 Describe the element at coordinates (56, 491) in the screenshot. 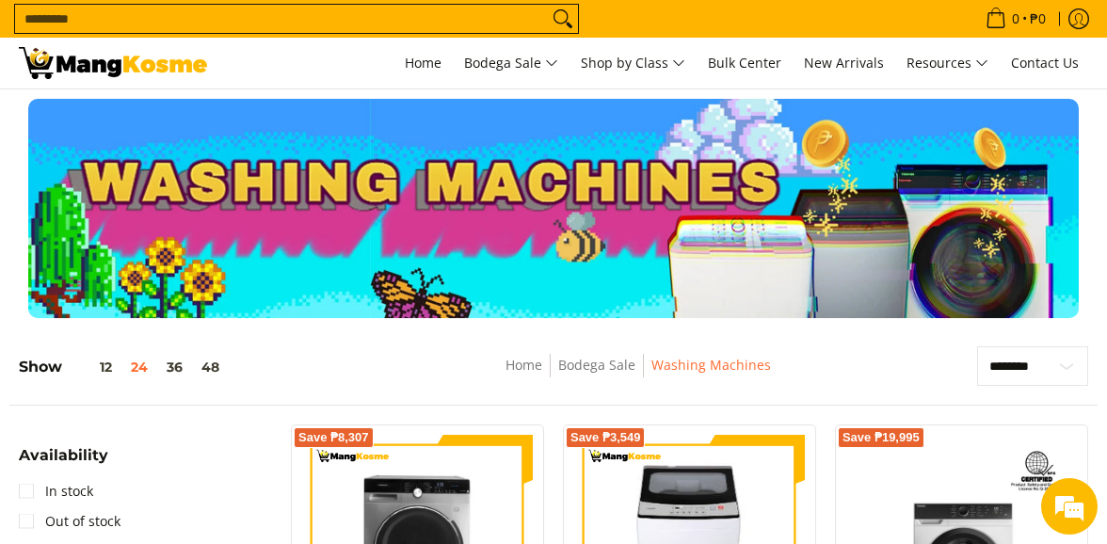

I see `a: In stock` at that location.